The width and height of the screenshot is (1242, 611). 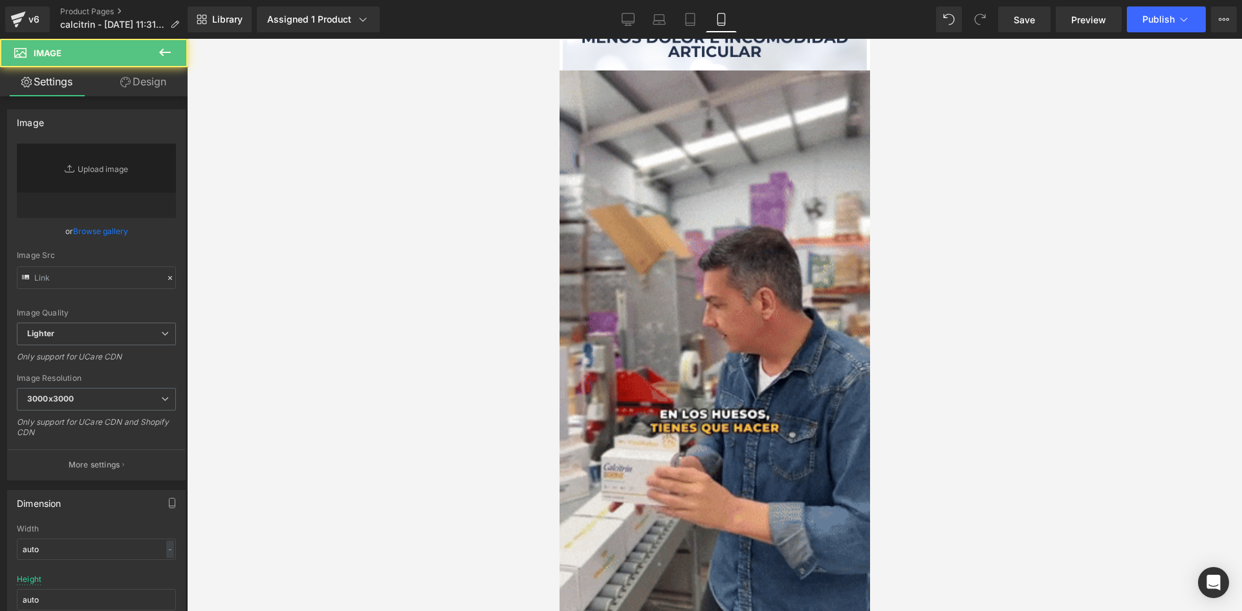 What do you see at coordinates (96, 255) in the screenshot?
I see `div: Image Src` at bounding box center [96, 255].